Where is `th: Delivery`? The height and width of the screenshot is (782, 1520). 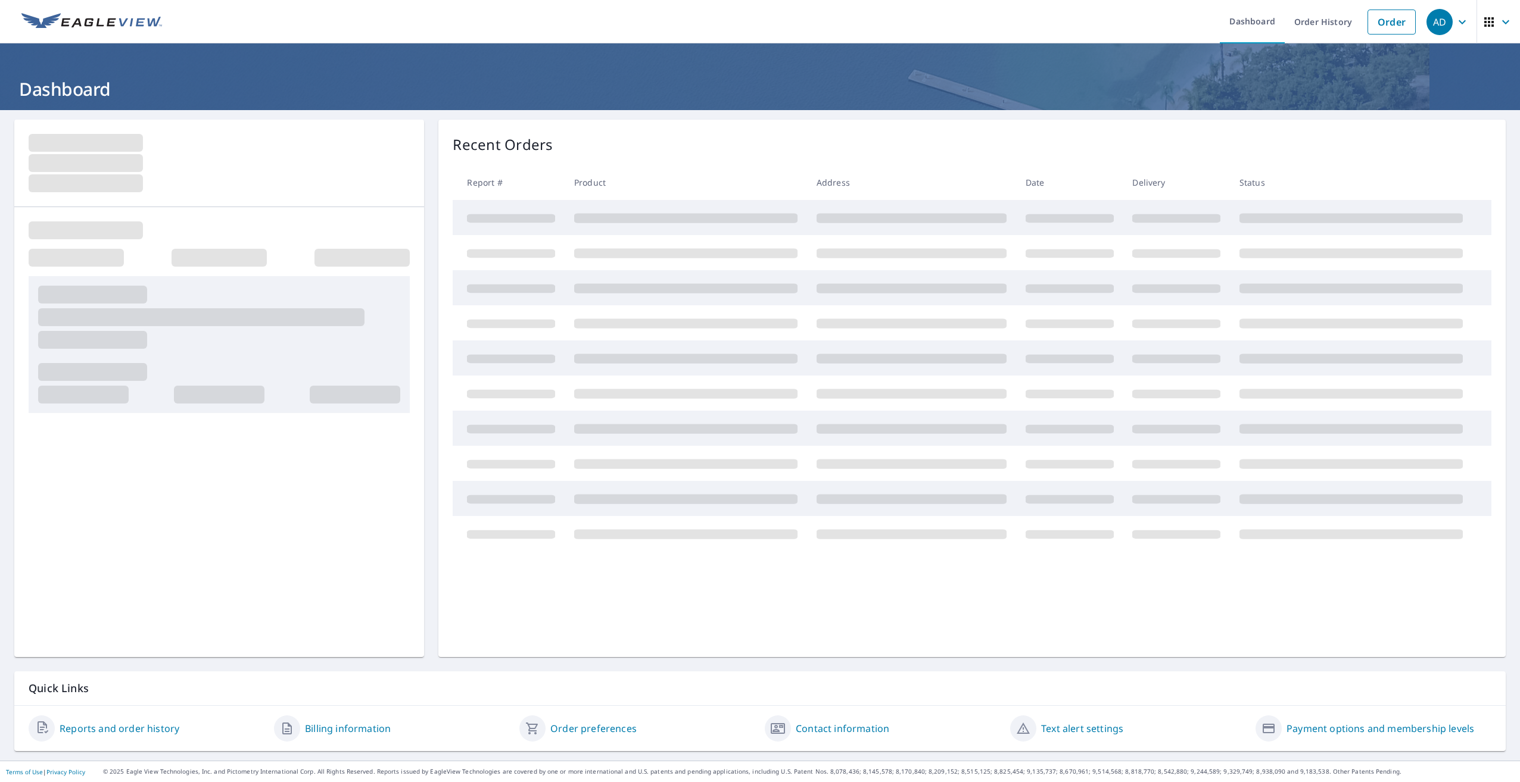
th: Delivery is located at coordinates (1176, 182).